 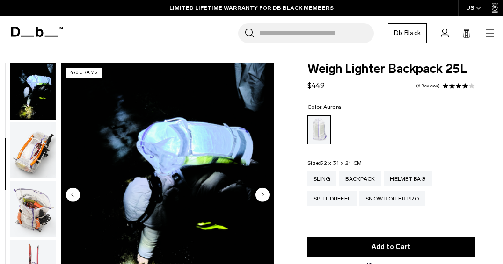 What do you see at coordinates (33, 92) in the screenshot?
I see `button: Weigh Lighter Backpack 25L Aurora` at bounding box center [33, 92].